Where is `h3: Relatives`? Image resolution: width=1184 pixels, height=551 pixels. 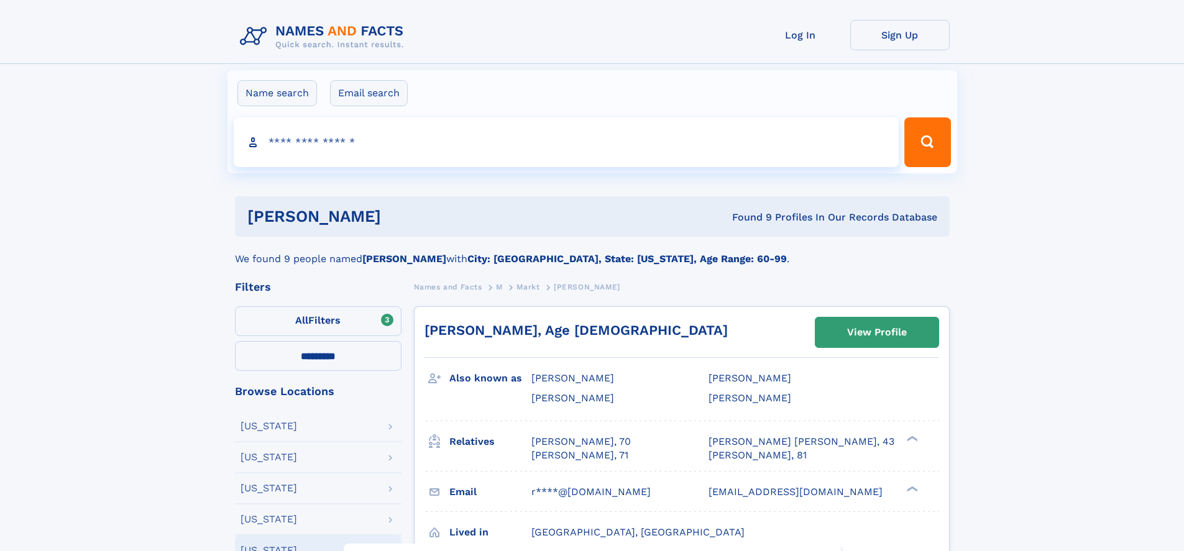 h3: Relatives is located at coordinates (490, 442).